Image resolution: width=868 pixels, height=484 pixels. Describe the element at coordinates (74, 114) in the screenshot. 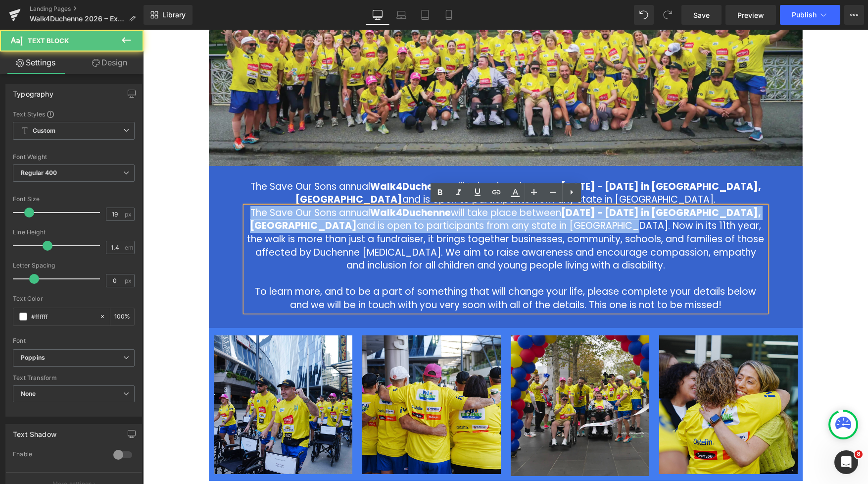

I see `div: Text Styles` at that location.